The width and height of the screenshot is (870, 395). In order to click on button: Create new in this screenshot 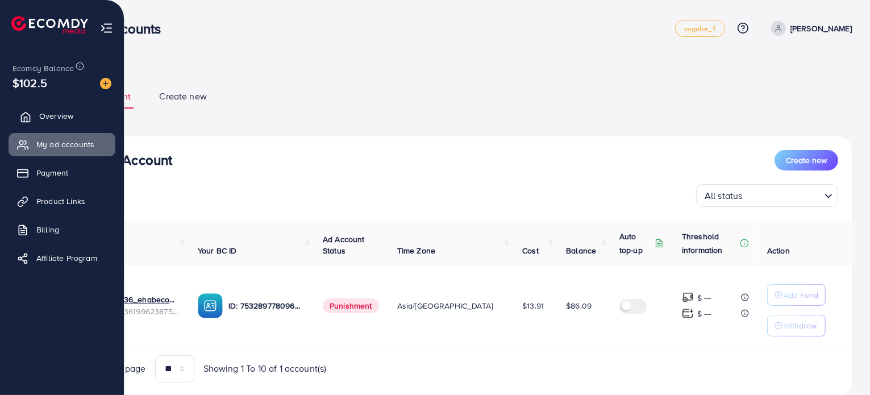, I will do `click(806, 160)`.